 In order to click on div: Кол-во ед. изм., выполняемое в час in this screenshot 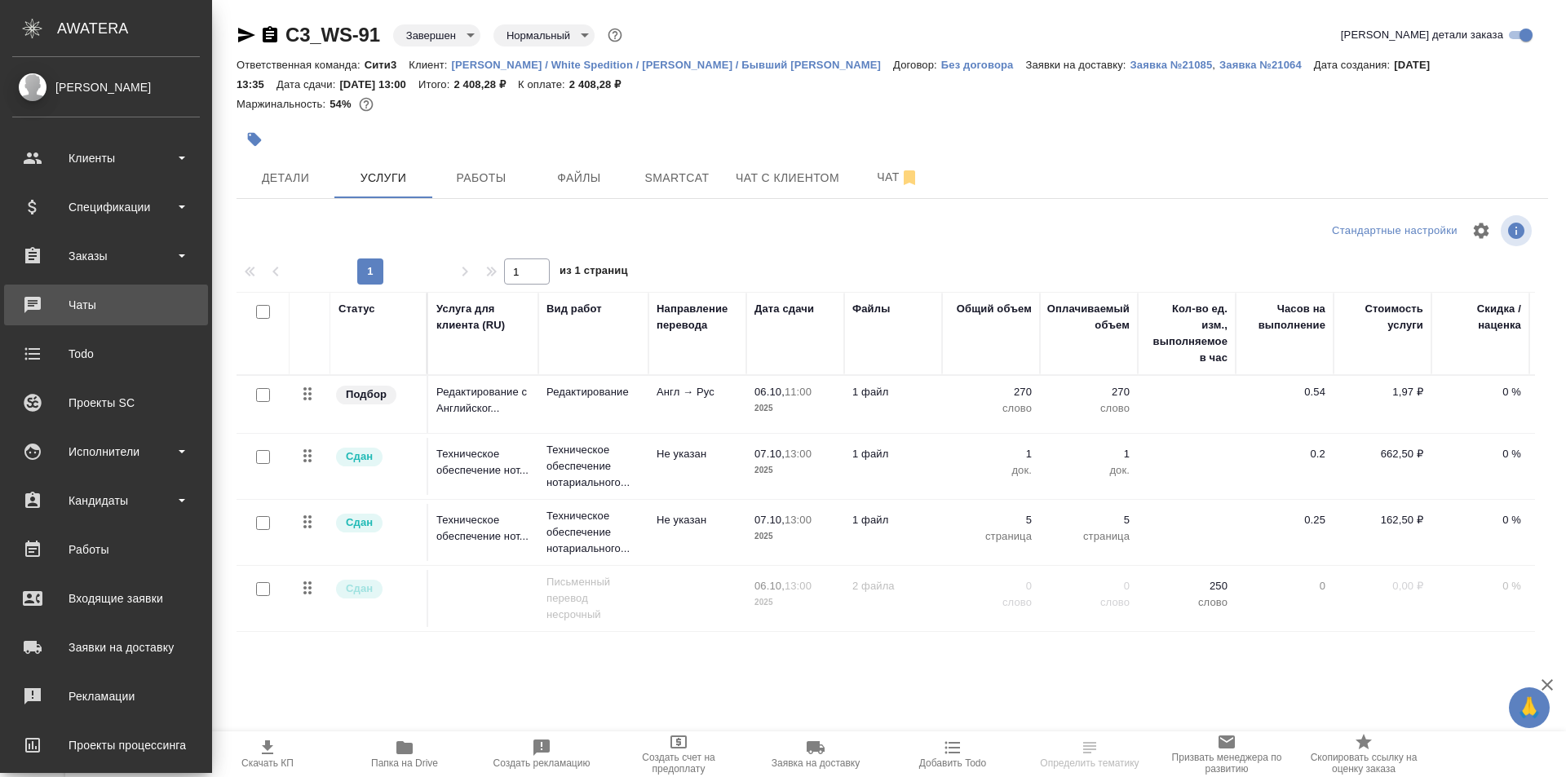, I will do `click(1186, 334)`.